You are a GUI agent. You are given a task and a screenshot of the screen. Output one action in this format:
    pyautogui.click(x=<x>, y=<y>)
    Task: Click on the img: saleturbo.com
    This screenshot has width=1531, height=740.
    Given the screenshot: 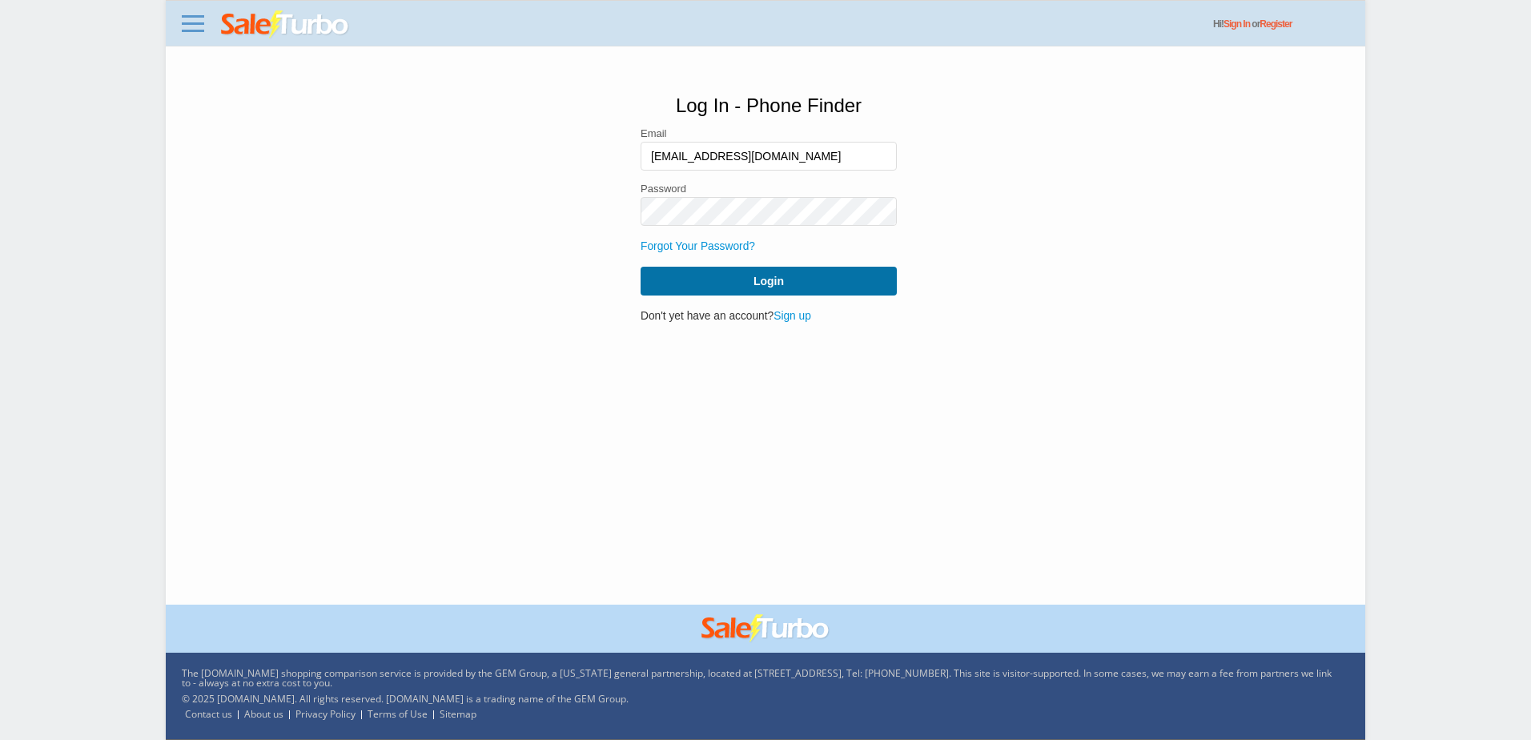 What is the action you would take?
    pyautogui.click(x=766, y=629)
    